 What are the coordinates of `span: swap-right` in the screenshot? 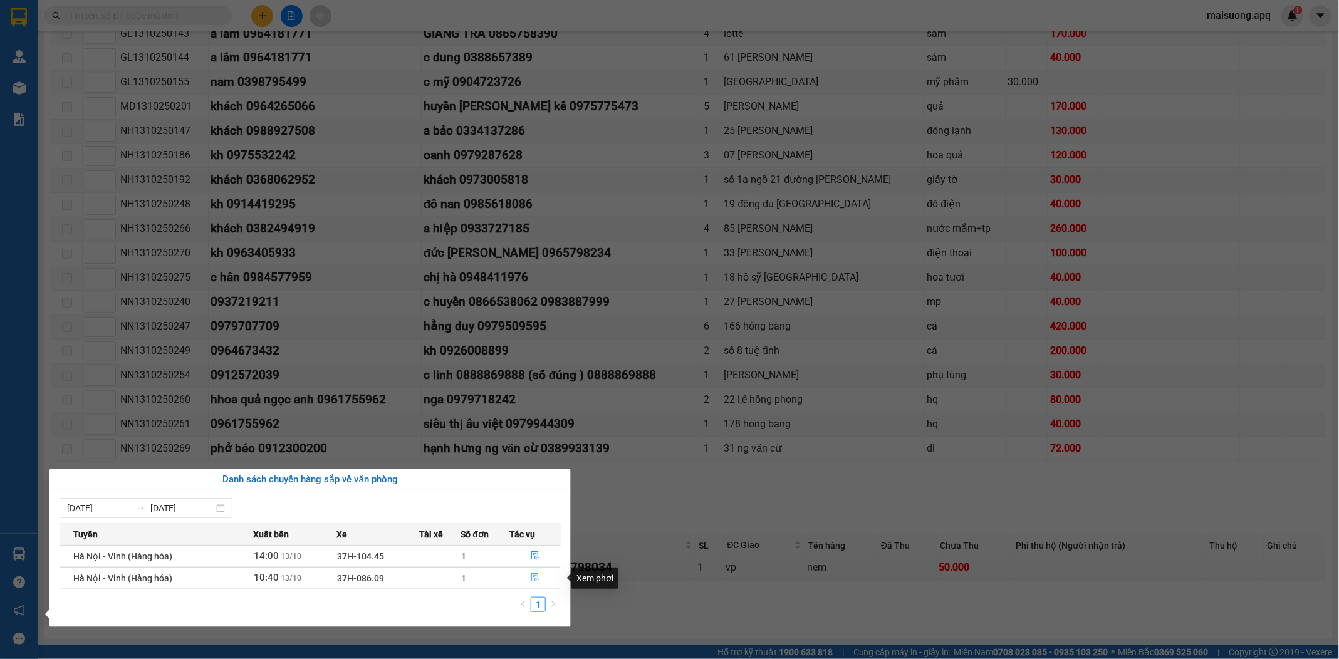 It's located at (140, 508).